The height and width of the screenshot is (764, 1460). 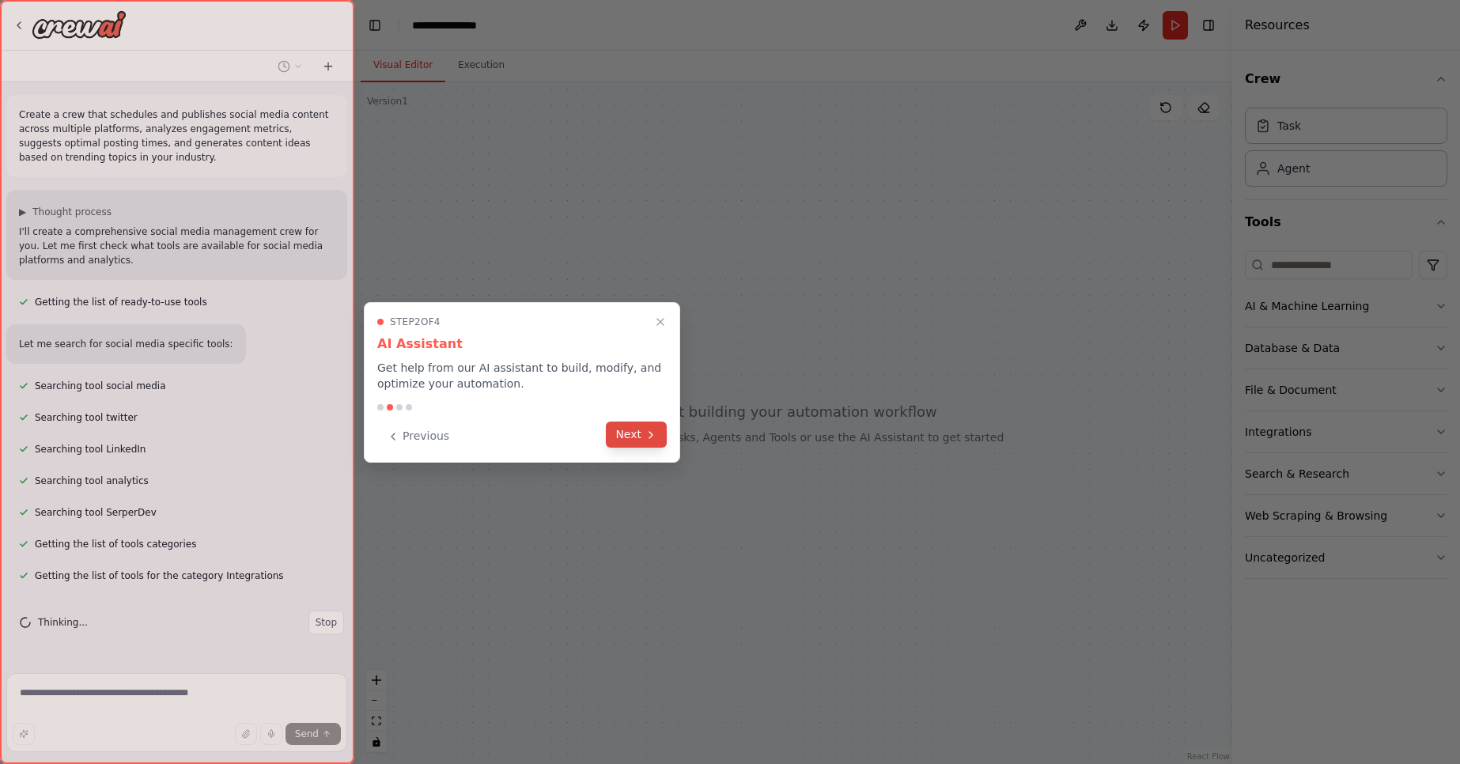 I want to click on button: Close walkthrough, so click(x=660, y=322).